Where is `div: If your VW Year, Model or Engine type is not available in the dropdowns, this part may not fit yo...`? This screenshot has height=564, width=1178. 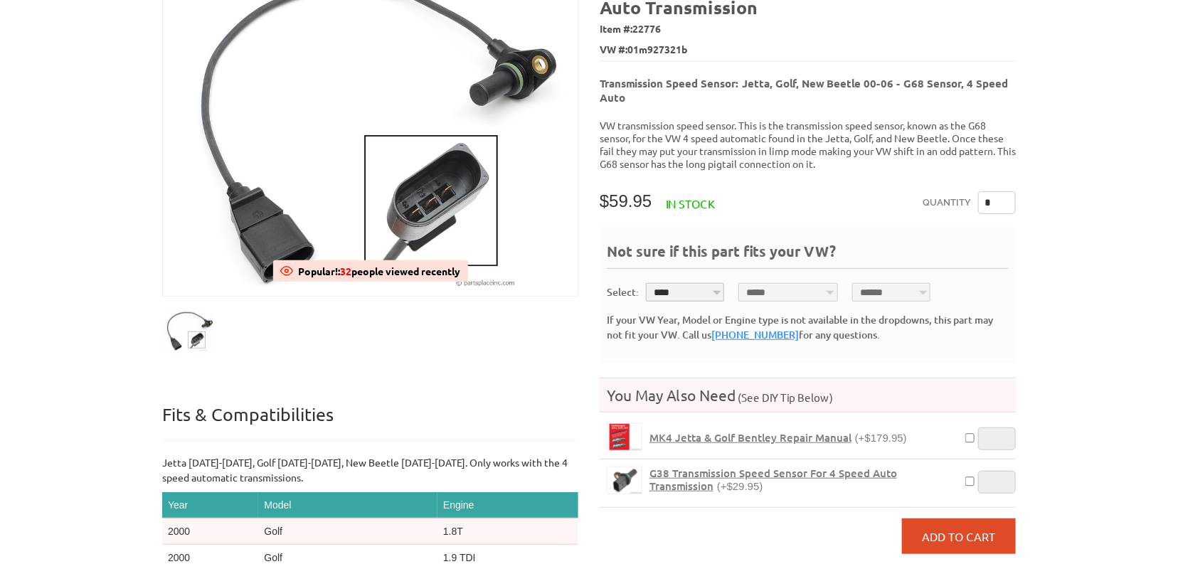
div: If your VW Year, Model or Engine type is not available in the dropdowns, this part may not fit yo... is located at coordinates (807, 327).